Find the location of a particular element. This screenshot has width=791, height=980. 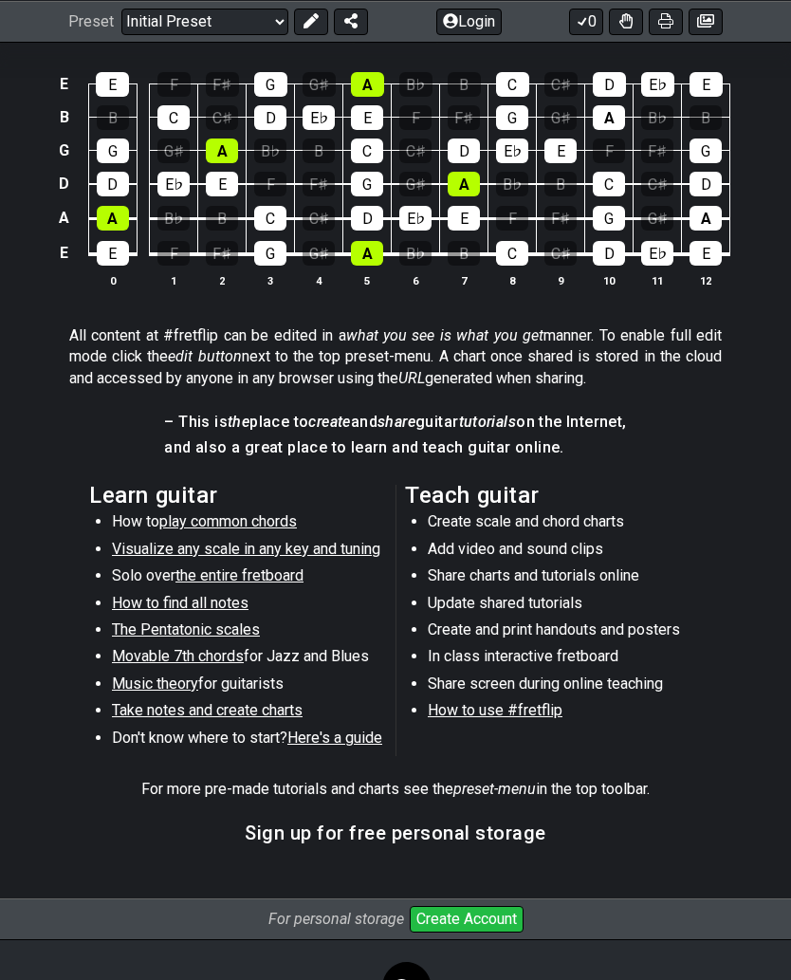

td: E is located at coordinates (65, 84).